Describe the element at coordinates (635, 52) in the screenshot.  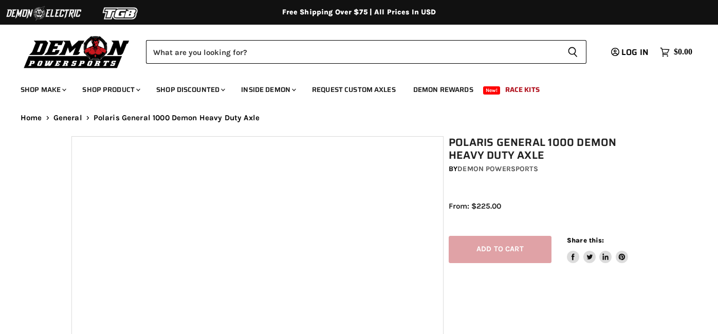
I see `span: Log in` at that location.